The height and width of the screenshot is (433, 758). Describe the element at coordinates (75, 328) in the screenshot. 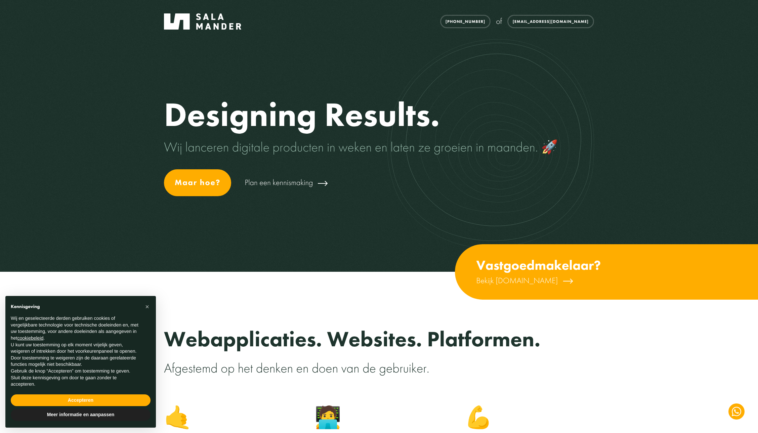

I see `p: Wij en geselecteerde derden gebruiken cookies of vergelijkbare technologie voor technische doelei...` at that location.